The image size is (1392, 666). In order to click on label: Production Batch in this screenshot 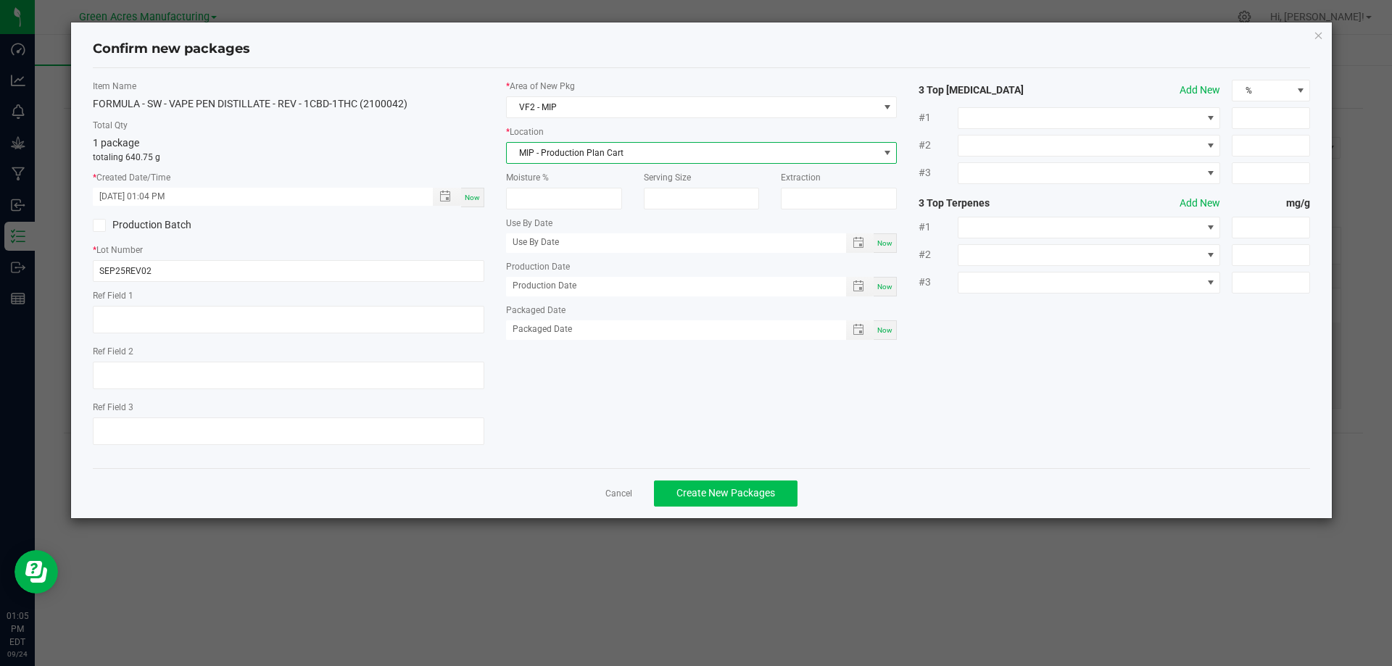, I will do `click(185, 225)`.